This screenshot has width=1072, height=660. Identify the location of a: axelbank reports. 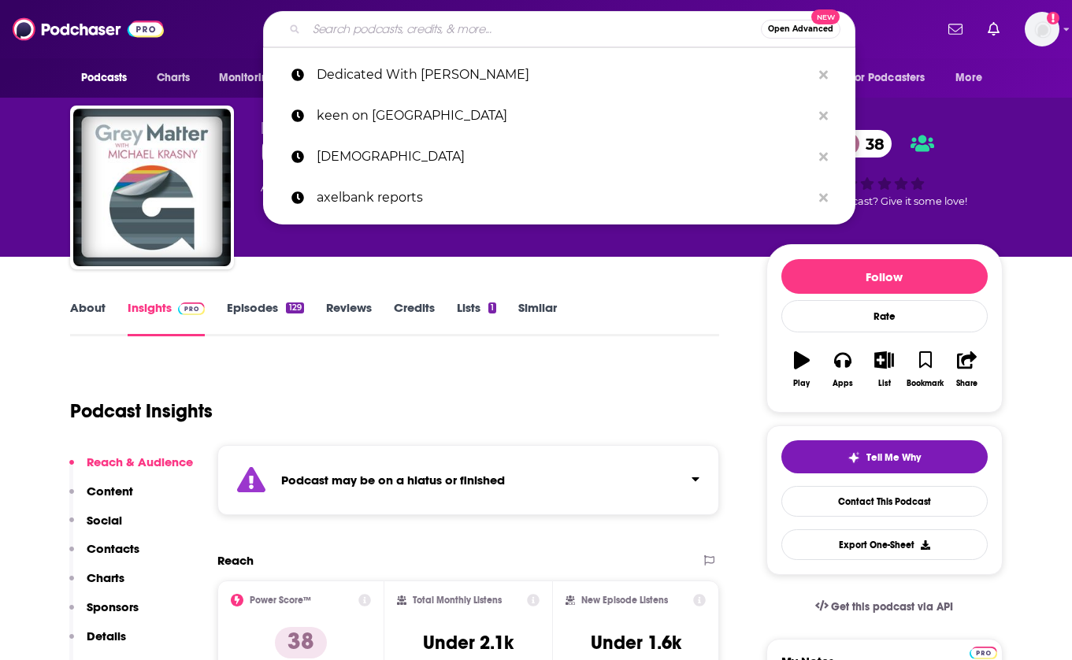
(559, 198).